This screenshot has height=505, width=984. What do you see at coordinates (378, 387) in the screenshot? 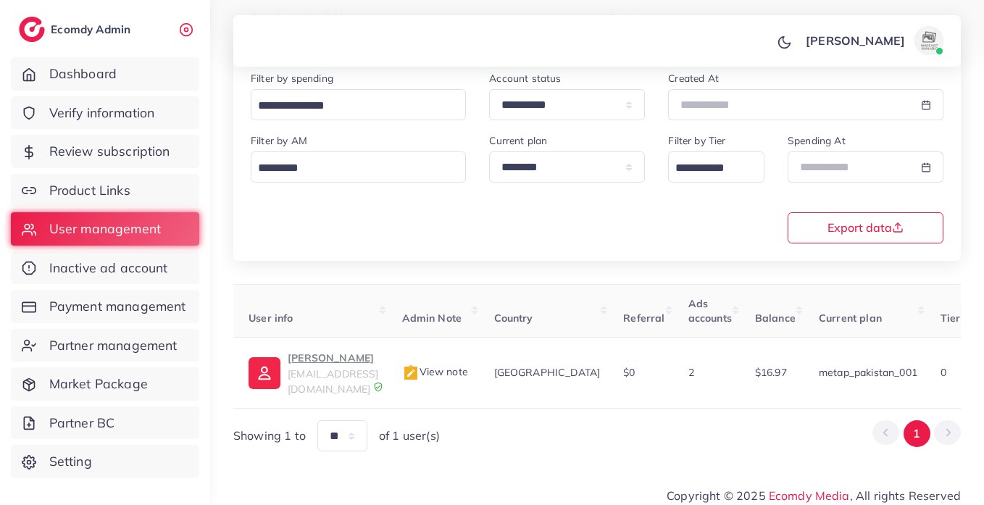
I see `img: 9CAL8B2pu8EFxCJHYAAAAldEVYdGRhdGU6Y3JlYXRlADIwMjItMTItMDlUMDQ6NTg6MzkrMDA6MDBXSlgLAAAAJXRFWHRkYXR...` at bounding box center [378, 387].